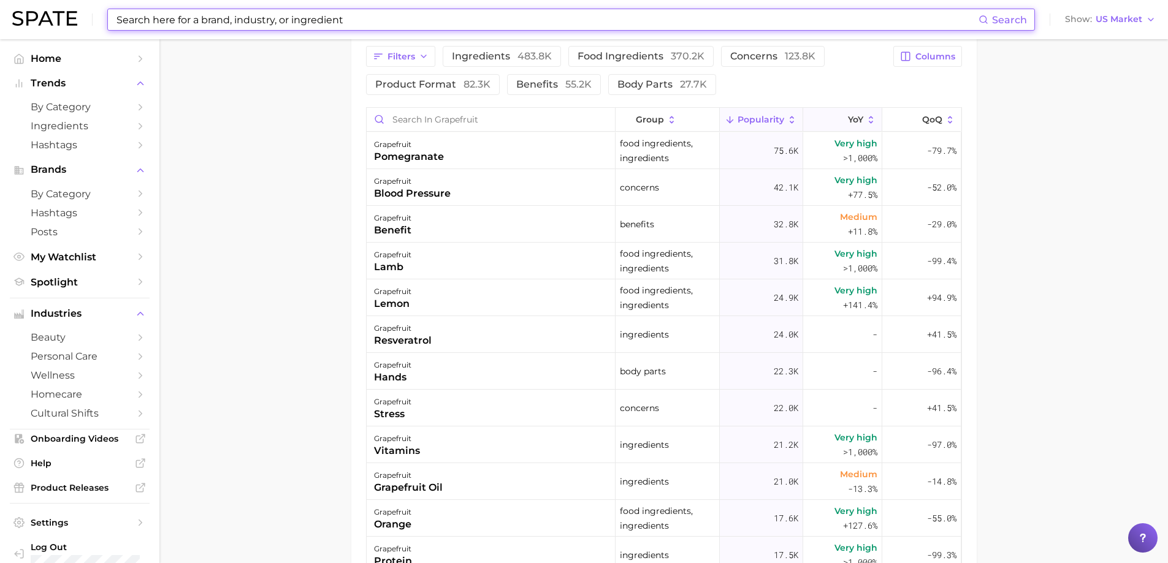 This screenshot has height=563, width=1168. What do you see at coordinates (80, 523) in the screenshot?
I see `span: Settings` at bounding box center [80, 523].